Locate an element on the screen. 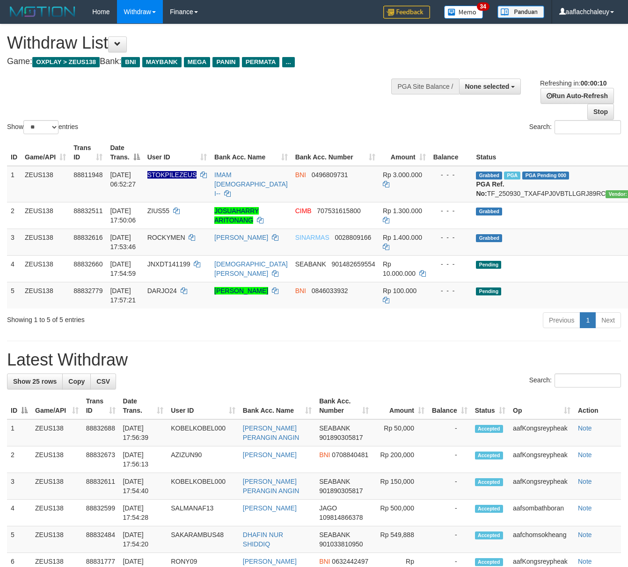  span: 88832660 is located at coordinates (88, 264).